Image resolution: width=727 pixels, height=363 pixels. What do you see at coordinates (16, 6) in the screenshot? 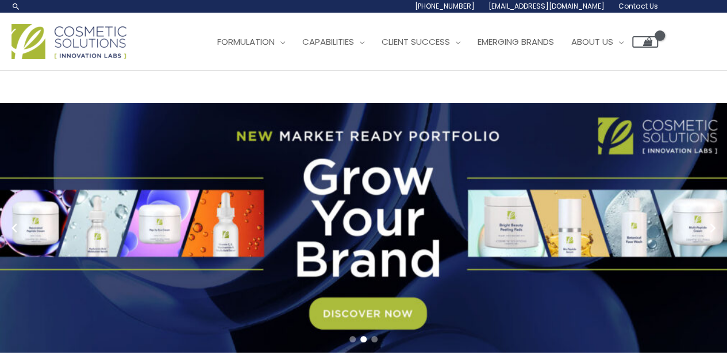
I see `a: Search icon link` at bounding box center [16, 6].